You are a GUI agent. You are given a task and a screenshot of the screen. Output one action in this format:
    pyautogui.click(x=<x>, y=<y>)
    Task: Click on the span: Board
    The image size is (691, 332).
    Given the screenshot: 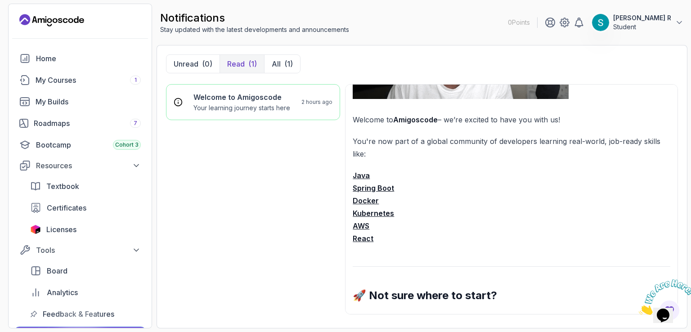 What is the action you would take?
    pyautogui.click(x=57, y=271)
    